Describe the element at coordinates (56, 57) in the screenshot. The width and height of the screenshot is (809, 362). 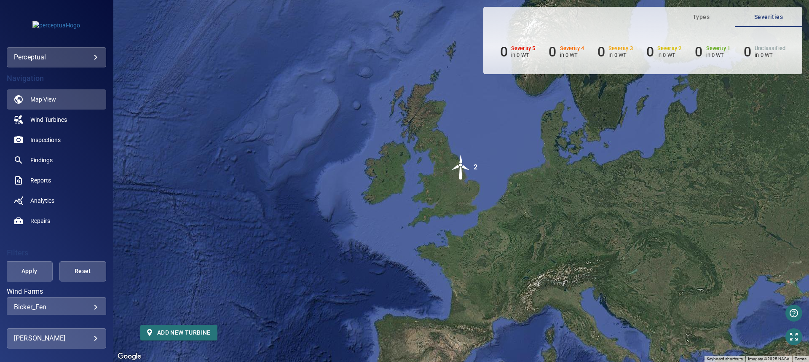
I see `div: perceptual` at that location.